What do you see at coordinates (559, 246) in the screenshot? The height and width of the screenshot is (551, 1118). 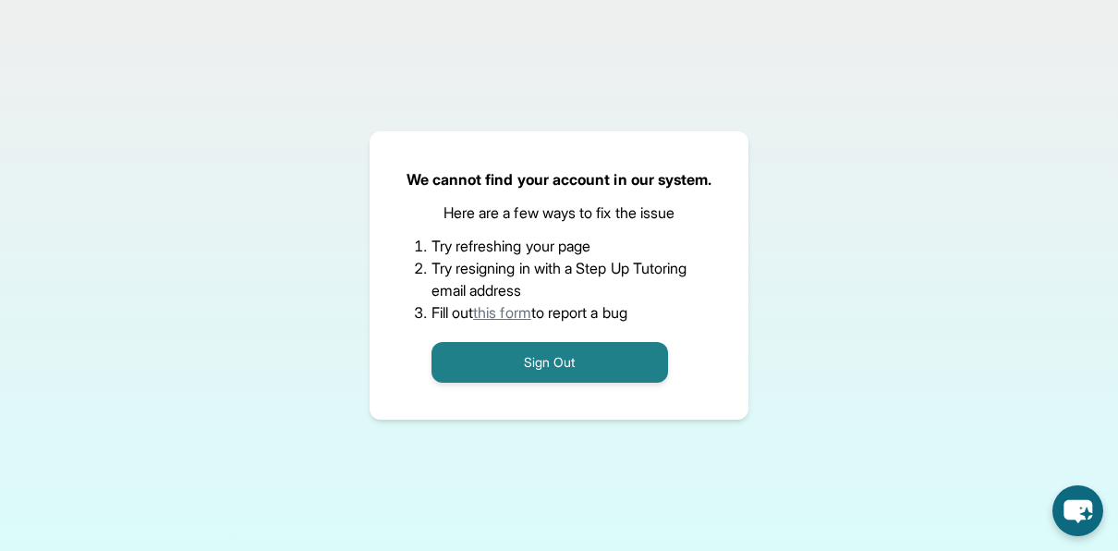 I see `li: Try refreshing your page` at bounding box center [559, 246].